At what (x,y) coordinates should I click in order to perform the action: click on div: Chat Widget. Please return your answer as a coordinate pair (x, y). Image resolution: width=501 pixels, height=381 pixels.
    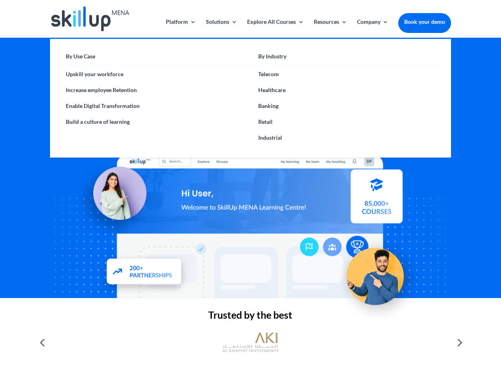
    Looking at the image, I should click on (435, 338).